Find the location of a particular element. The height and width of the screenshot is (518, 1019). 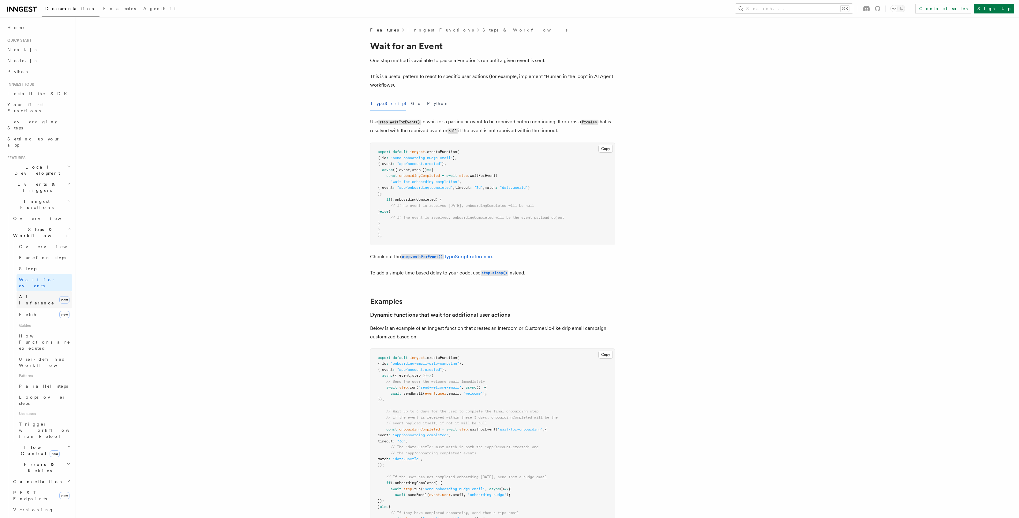

a: Next.js is located at coordinates (38, 50).